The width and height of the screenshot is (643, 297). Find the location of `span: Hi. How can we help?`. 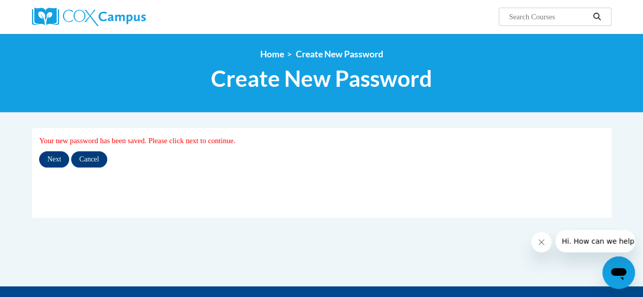

span: Hi. How can we help? is located at coordinates (44, 11).